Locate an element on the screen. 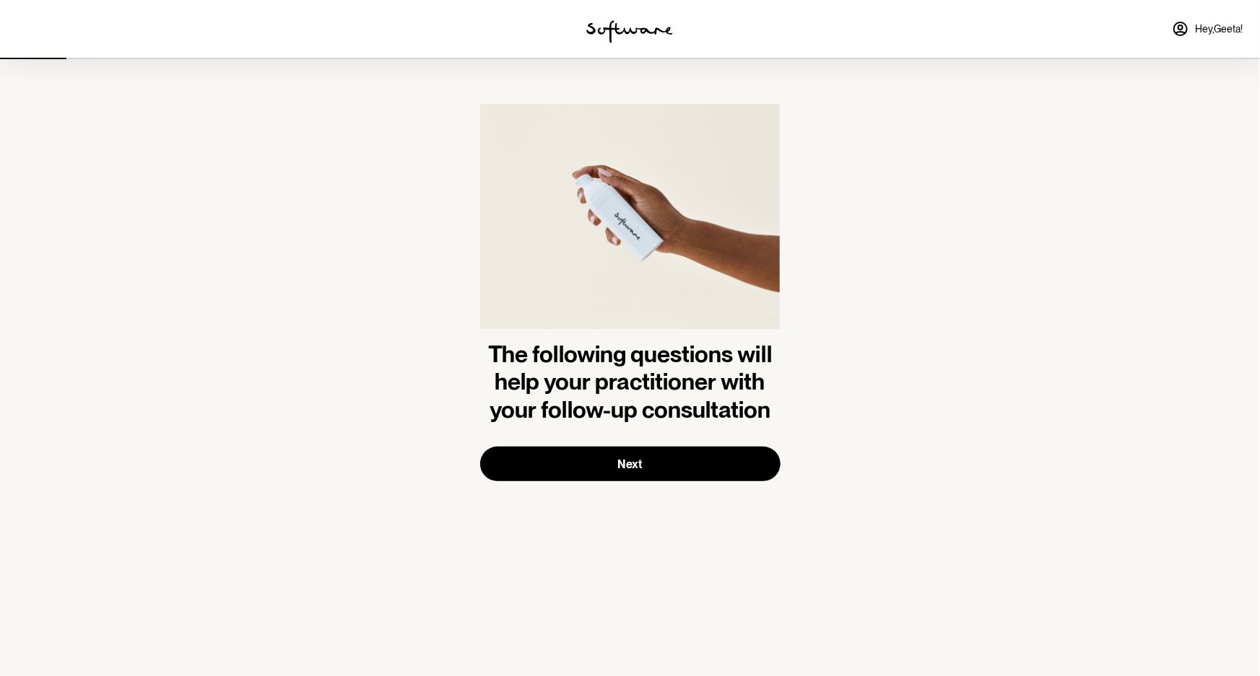 This screenshot has height=676, width=1260. button: Next is located at coordinates (630, 464).